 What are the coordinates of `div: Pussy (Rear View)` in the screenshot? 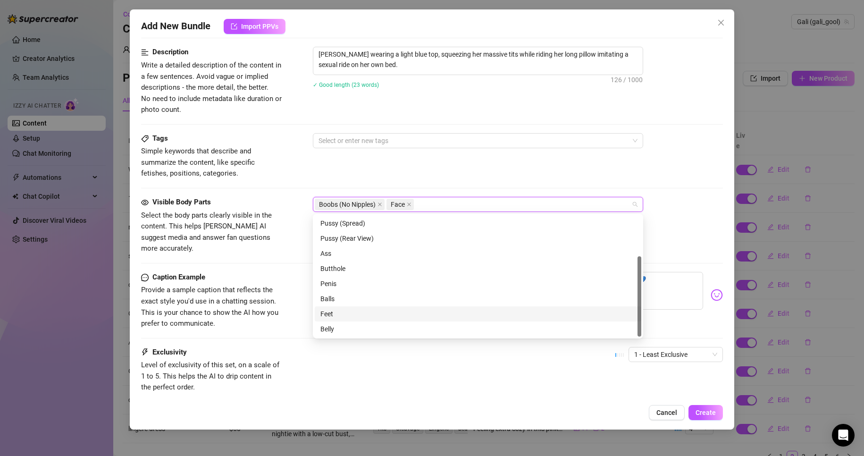 It's located at (478, 238).